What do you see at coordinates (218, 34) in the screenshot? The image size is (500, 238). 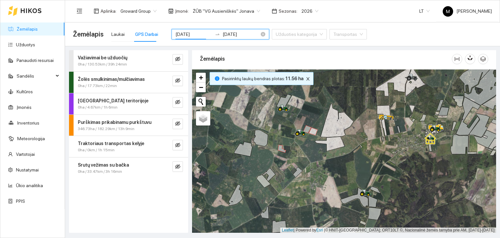 I see `span: to` at bounding box center [218, 34].